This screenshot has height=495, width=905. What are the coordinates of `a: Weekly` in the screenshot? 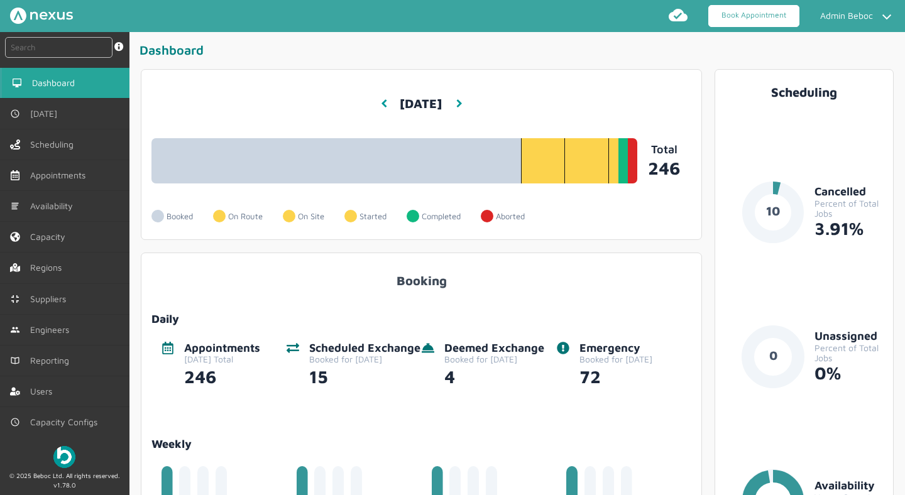 It's located at (422, 444).